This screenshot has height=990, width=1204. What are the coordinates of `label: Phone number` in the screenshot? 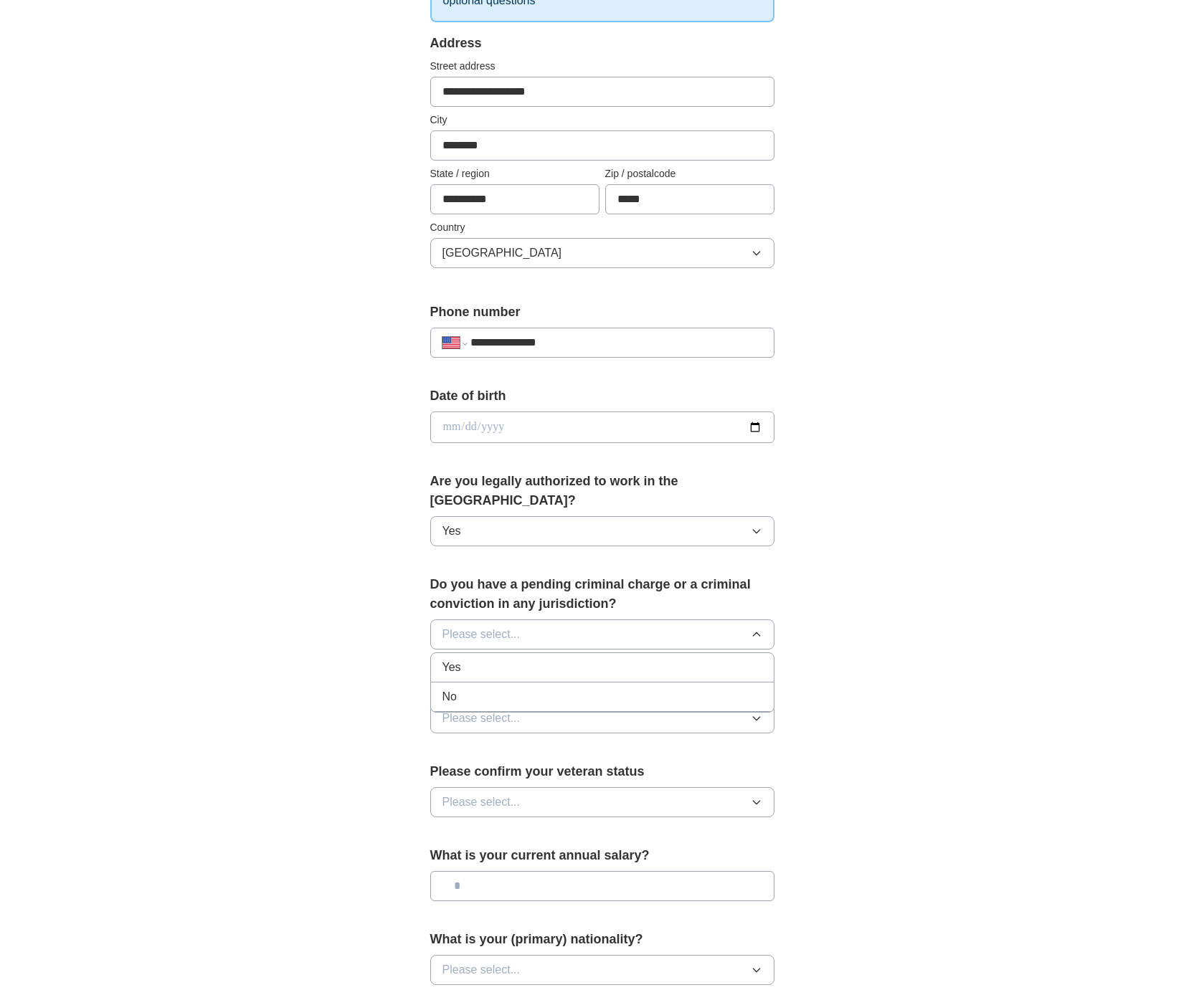 It's located at (602, 312).